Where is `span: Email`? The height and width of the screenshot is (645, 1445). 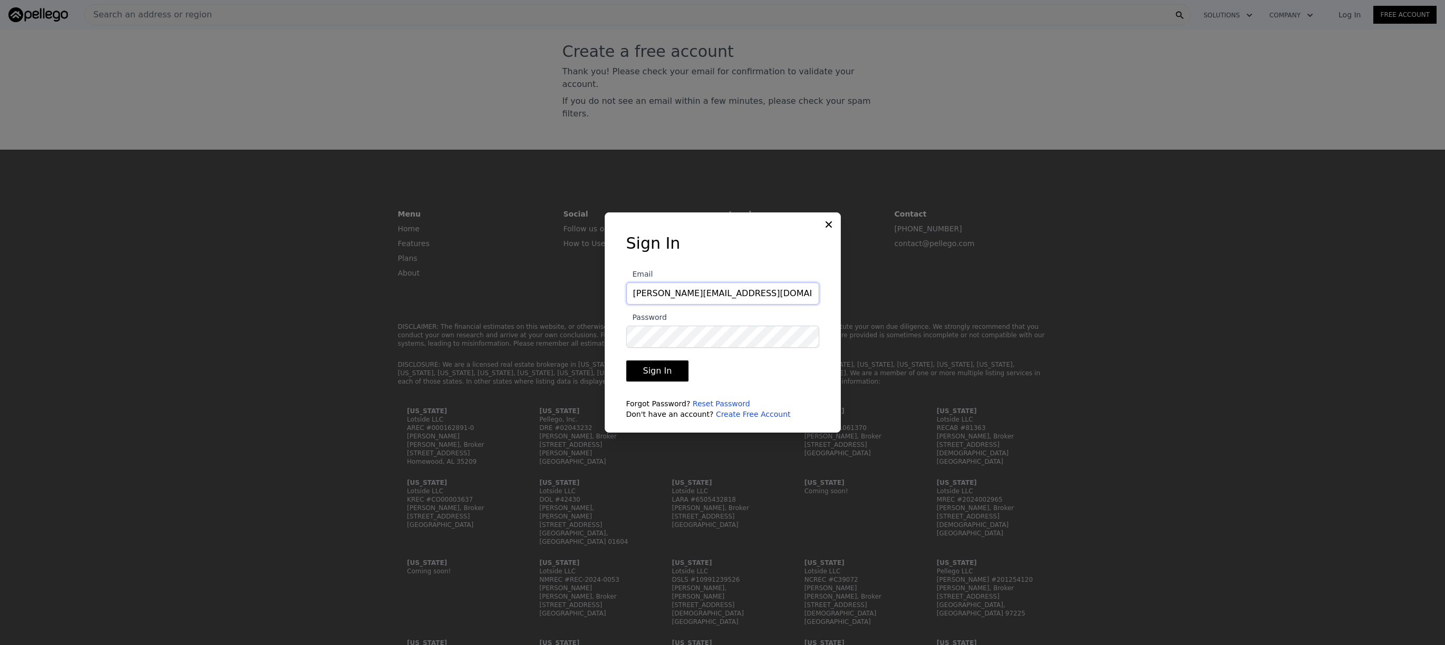 span: Email is located at coordinates (640, 274).